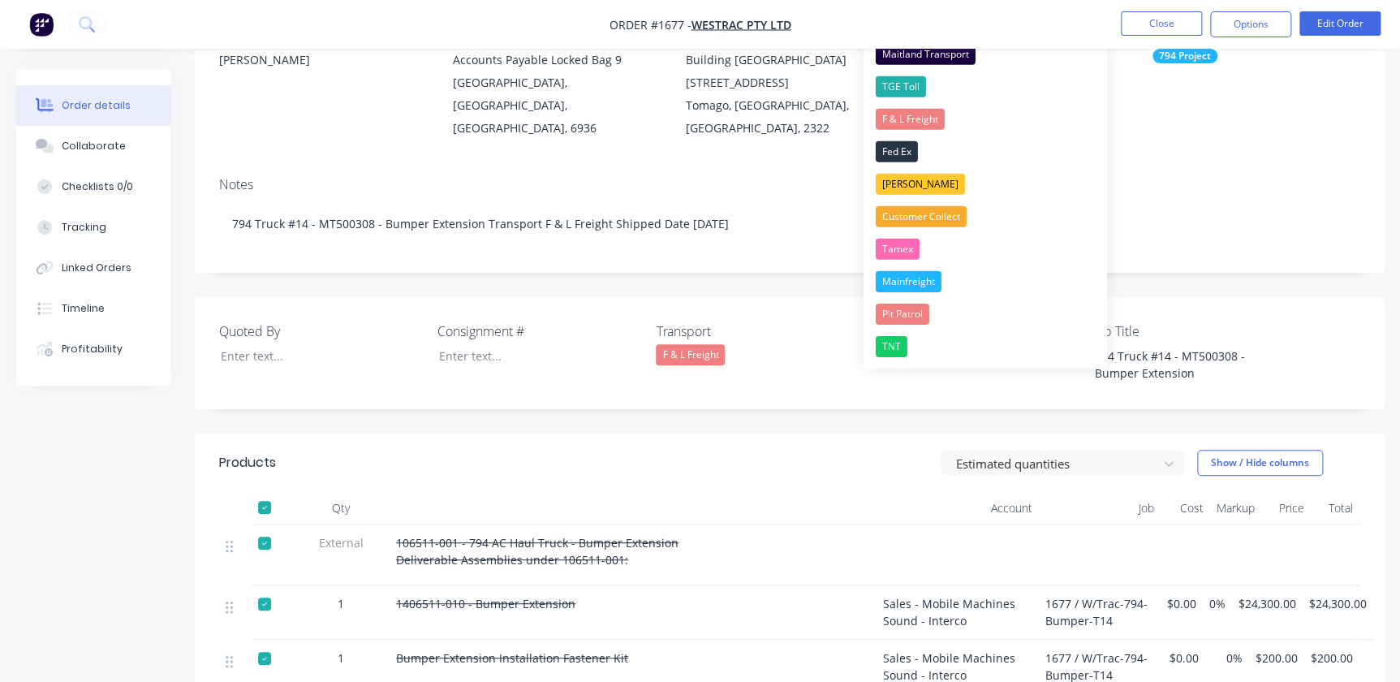 The image size is (1400, 682). Describe the element at coordinates (97, 187) in the screenshot. I see `div: Checklists 0/0` at that location.